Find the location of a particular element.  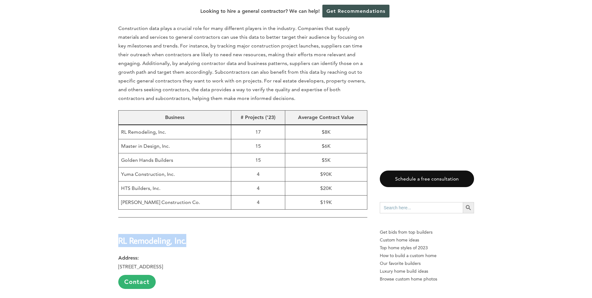

td: Yuma Construction, Inc. is located at coordinates (175, 174).